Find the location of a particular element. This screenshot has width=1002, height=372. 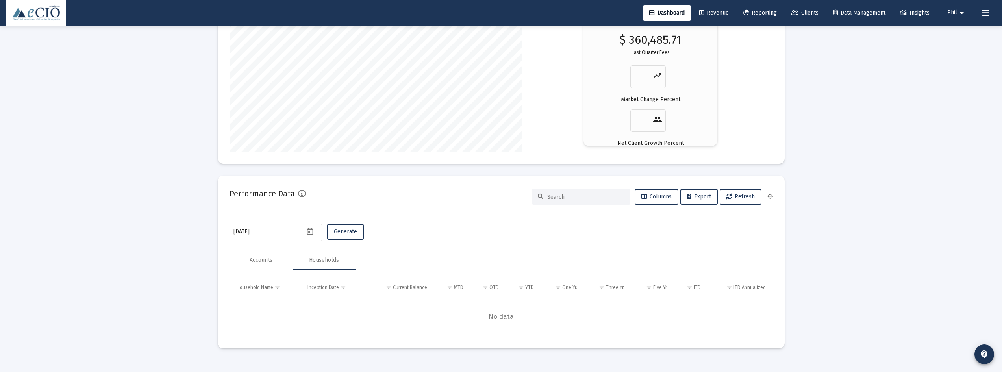

span: No data is located at coordinates (501, 317).